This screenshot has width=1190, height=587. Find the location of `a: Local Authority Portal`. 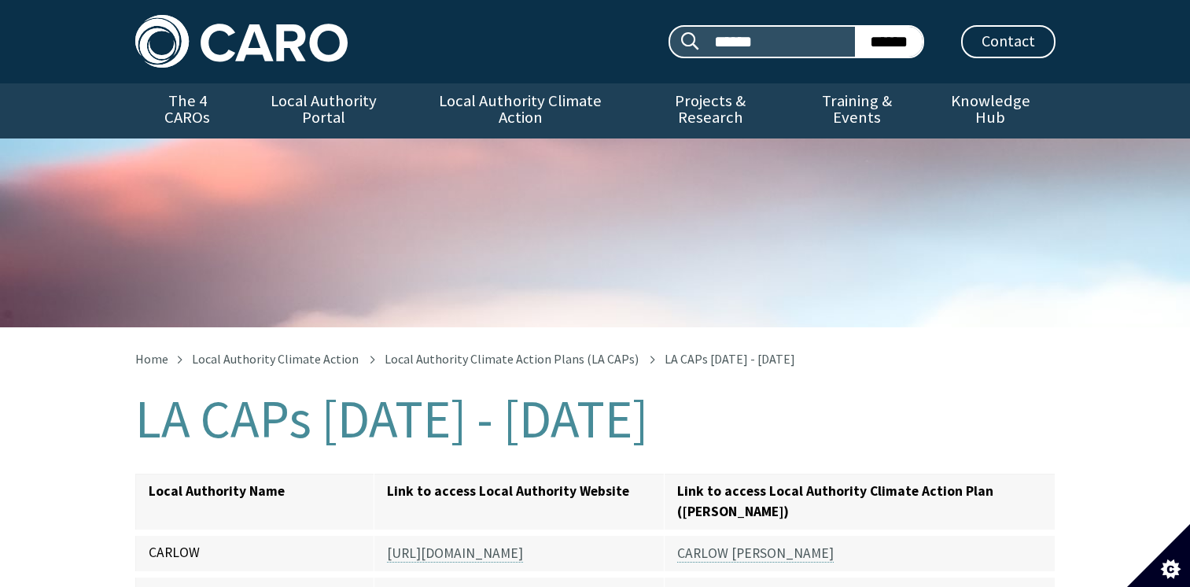

a: Local Authority Portal is located at coordinates (324, 111).